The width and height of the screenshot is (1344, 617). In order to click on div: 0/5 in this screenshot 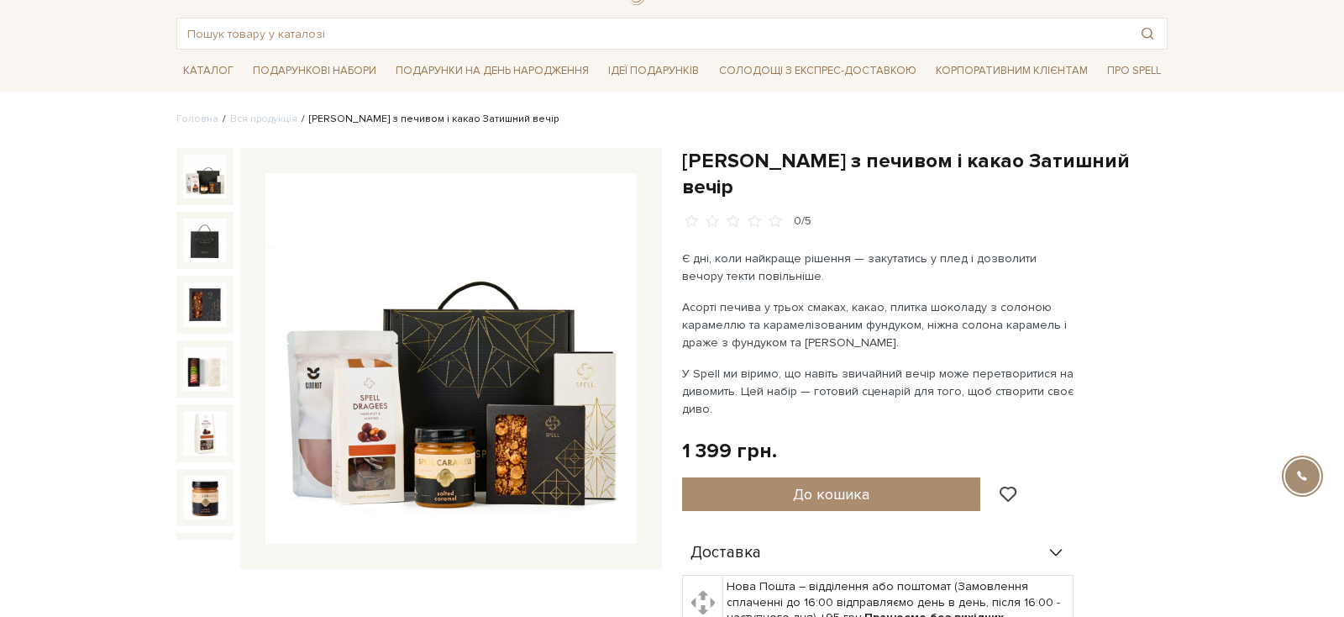, I will do `click(802, 221)`.